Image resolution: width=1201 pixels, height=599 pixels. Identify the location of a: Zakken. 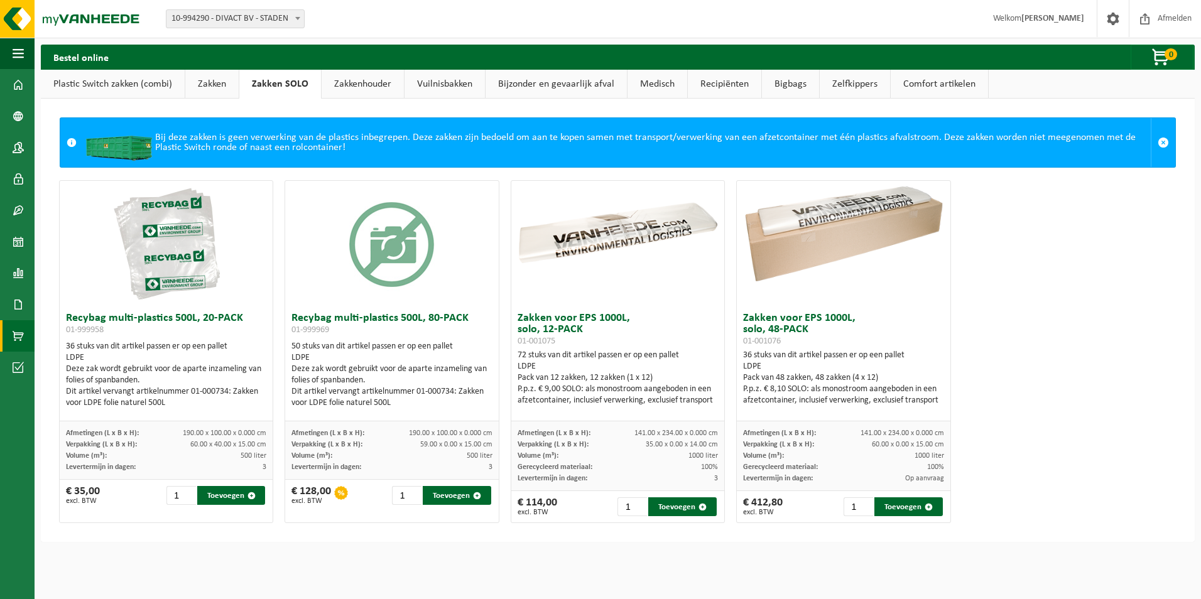
(212, 84).